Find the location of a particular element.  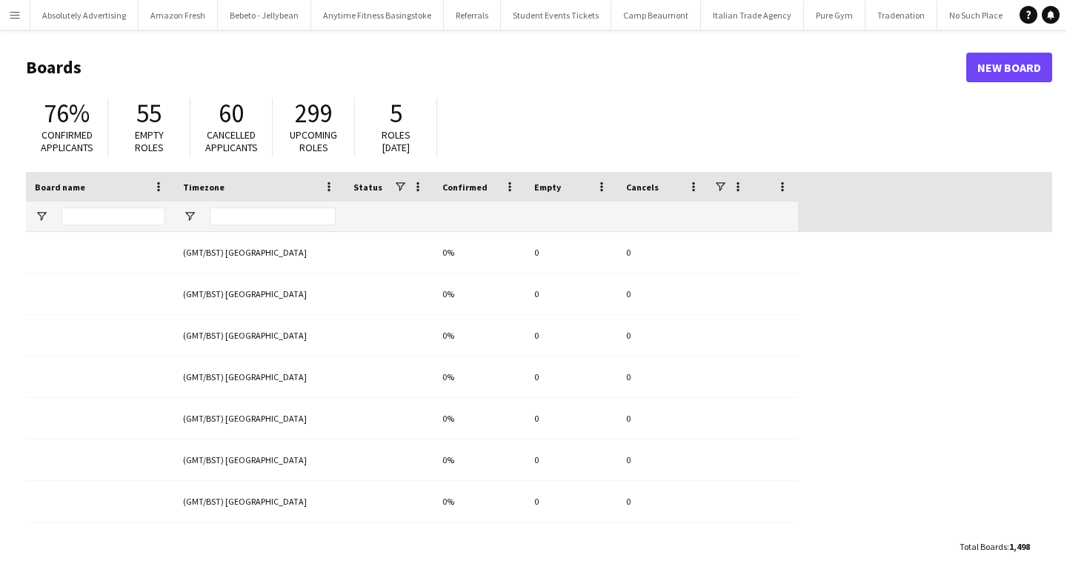

span: Status is located at coordinates (367, 187).